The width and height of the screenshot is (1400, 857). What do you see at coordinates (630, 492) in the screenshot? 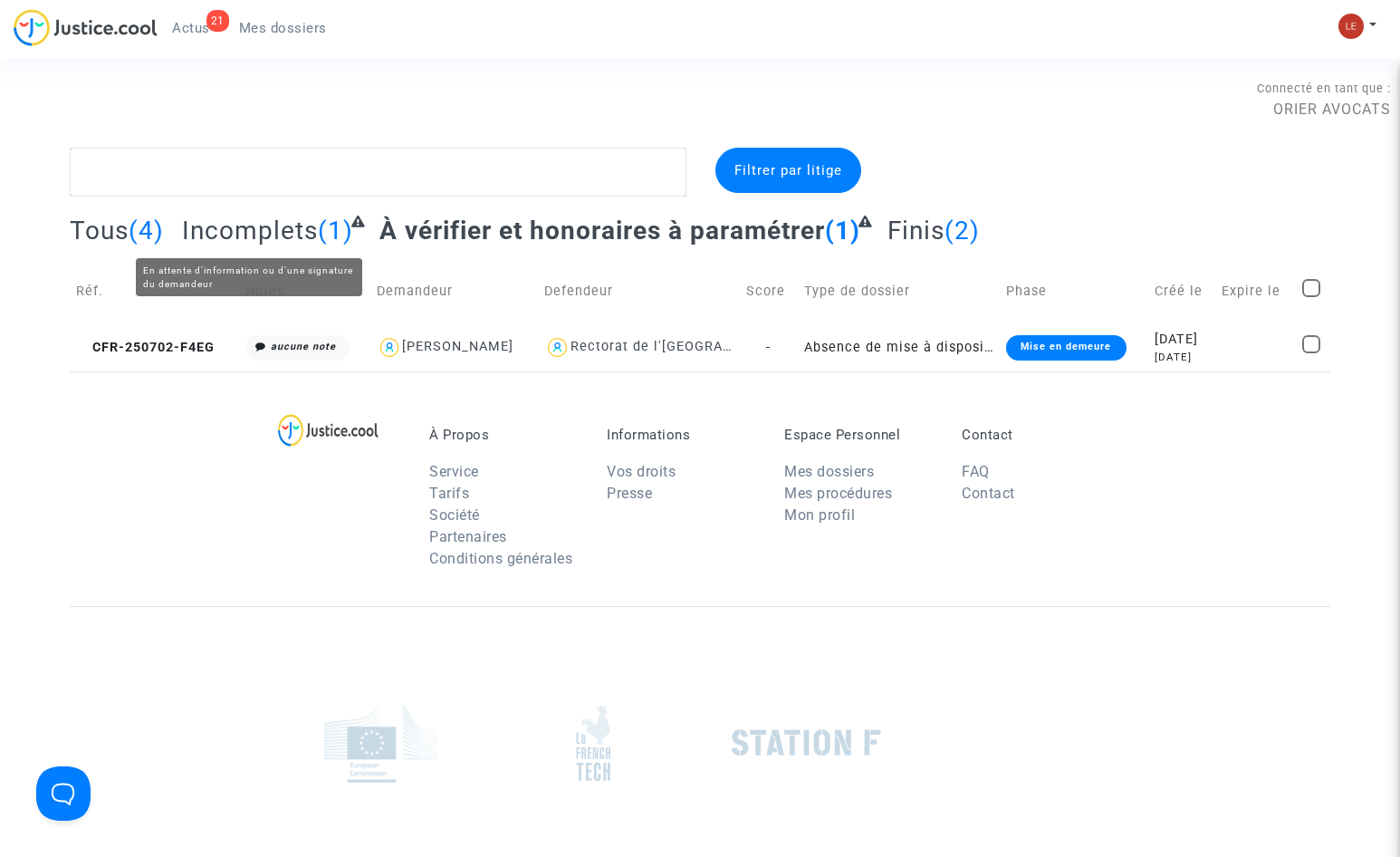
I see `a: Presse` at bounding box center [630, 492].